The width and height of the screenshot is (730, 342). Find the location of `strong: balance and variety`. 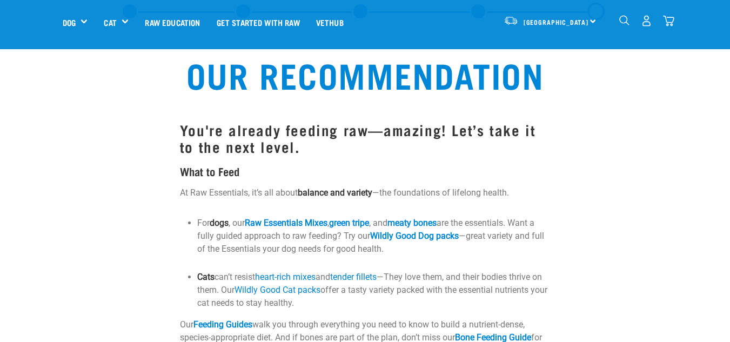

strong: balance and variety is located at coordinates (335, 192).